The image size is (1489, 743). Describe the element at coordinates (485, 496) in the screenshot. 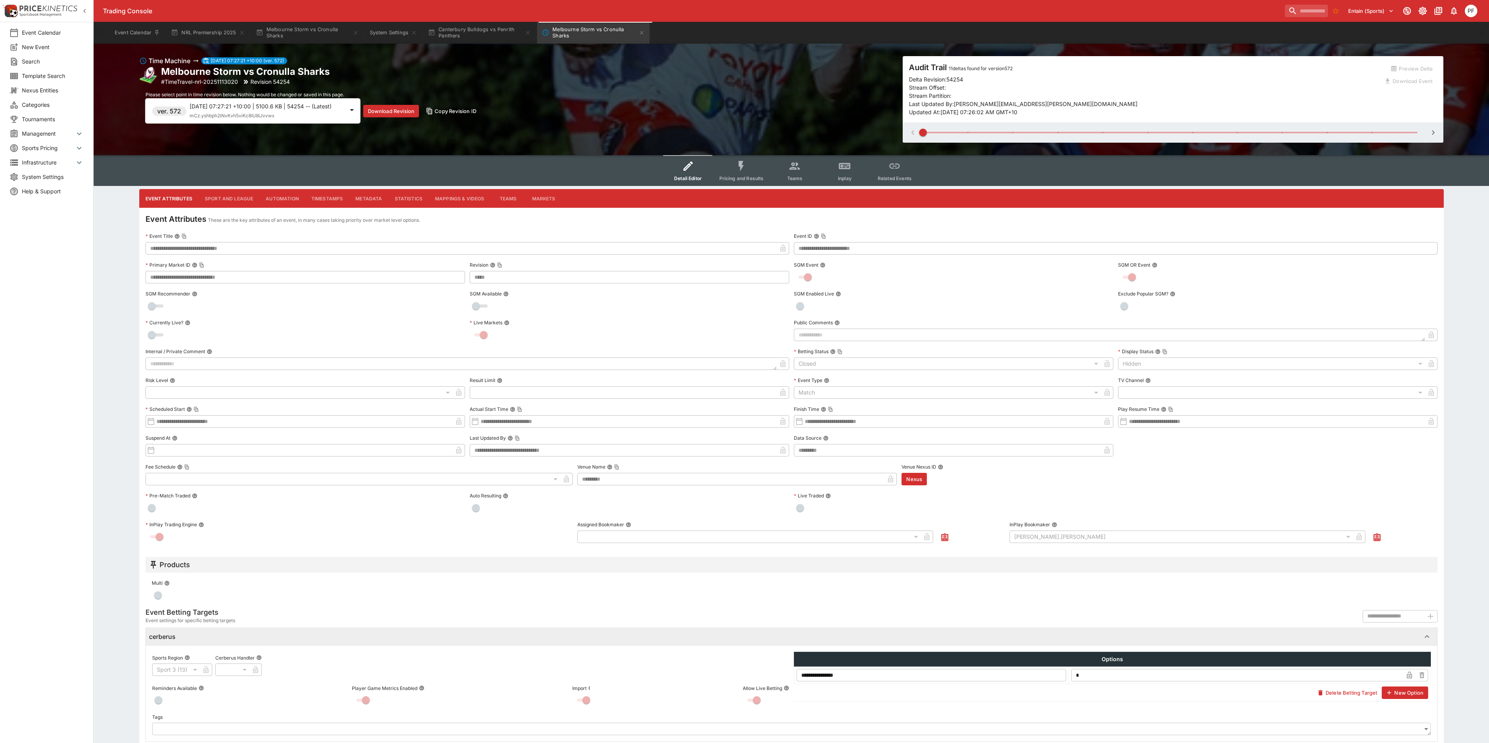

I see `p: Auto Resulting` at that location.